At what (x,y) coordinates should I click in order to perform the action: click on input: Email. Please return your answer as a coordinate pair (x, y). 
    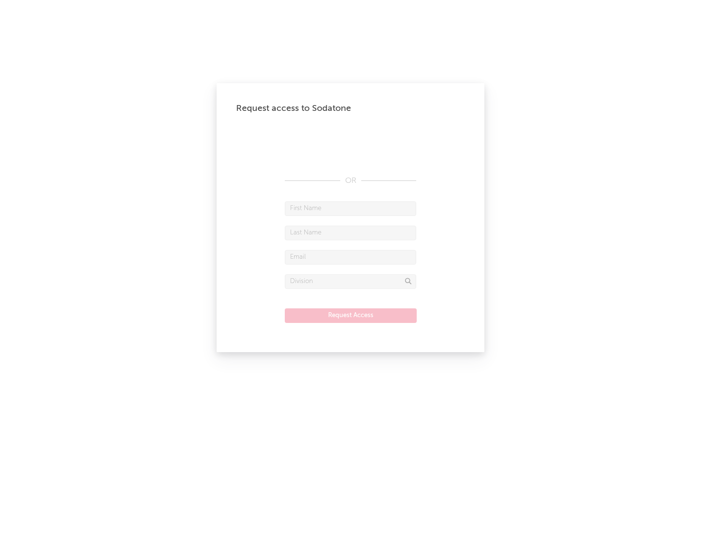
    Looking at the image, I should click on (350, 257).